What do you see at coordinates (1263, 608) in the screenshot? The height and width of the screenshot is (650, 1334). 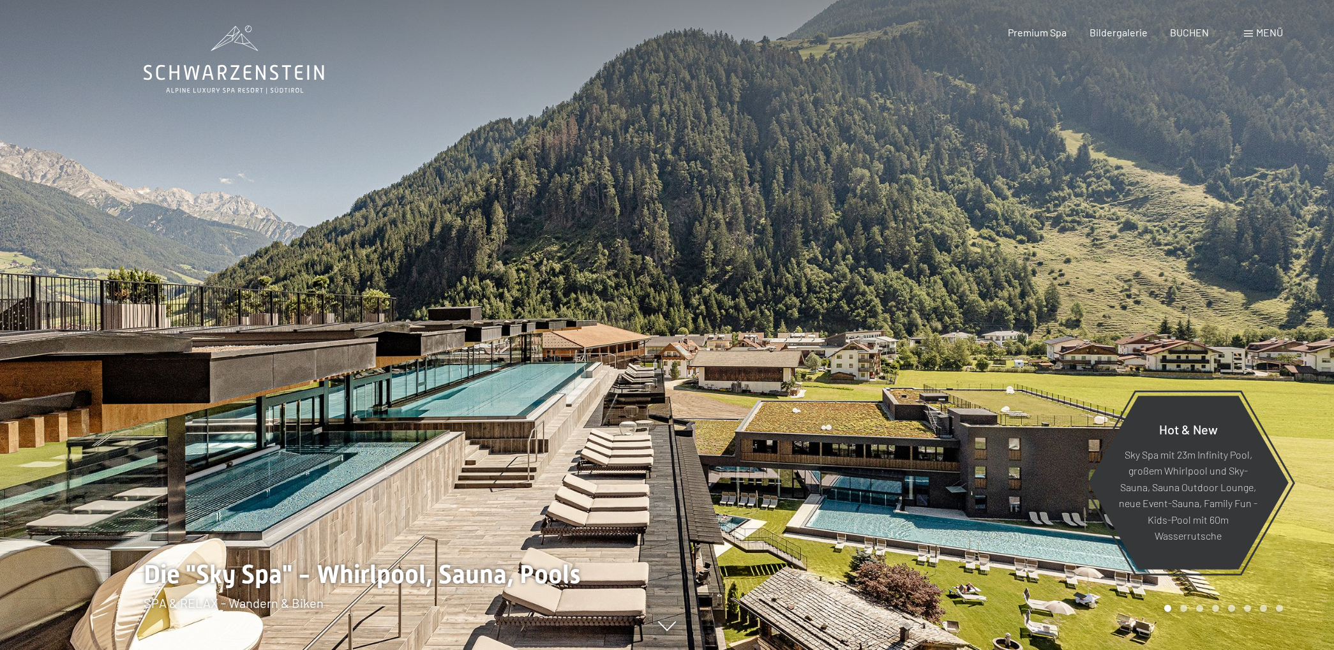 I see `div: Carousel Page 7` at bounding box center [1263, 608].